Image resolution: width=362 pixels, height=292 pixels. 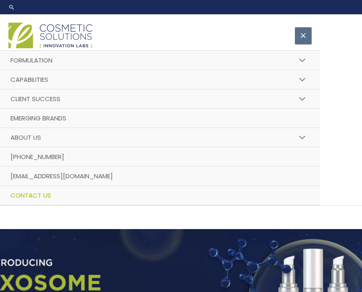 I want to click on span: About Us, so click(x=26, y=137).